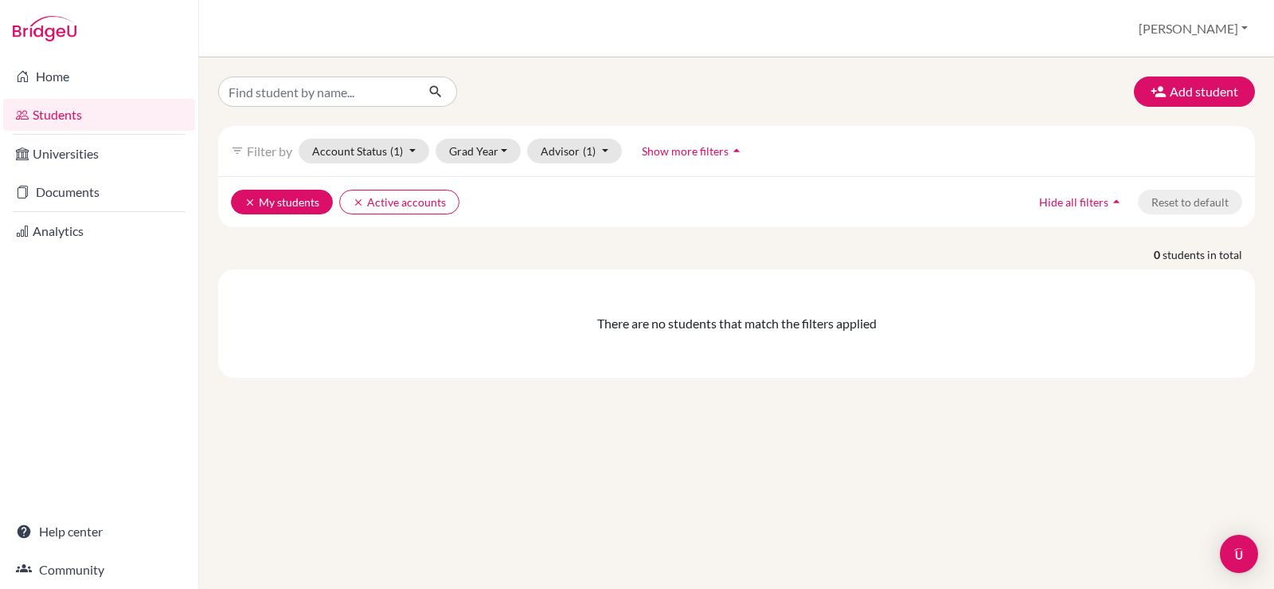 The width and height of the screenshot is (1274, 589). I want to click on button: clearMy students, so click(282, 201).